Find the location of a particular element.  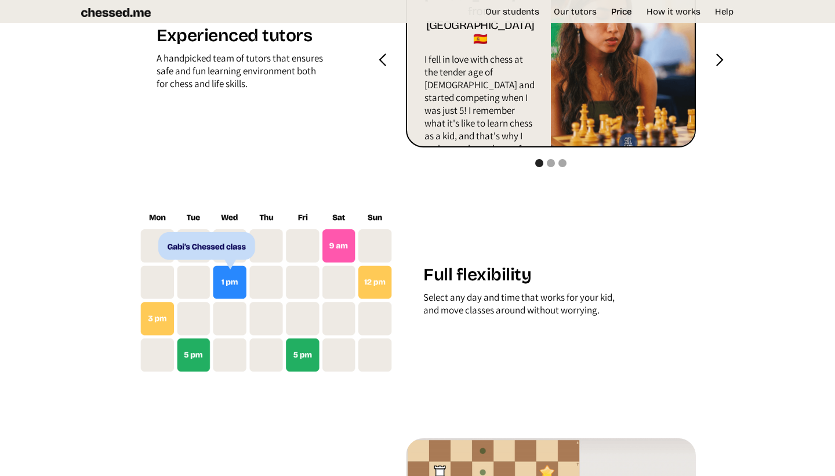

div: Show slide 2 of 3 is located at coordinates (551, 163).